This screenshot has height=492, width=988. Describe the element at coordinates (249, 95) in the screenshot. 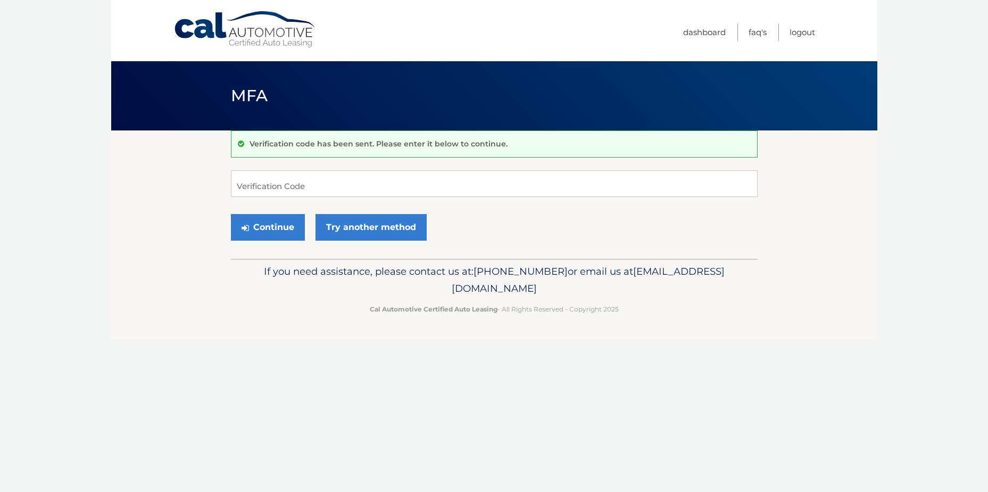

I see `span: MFA` at that location.